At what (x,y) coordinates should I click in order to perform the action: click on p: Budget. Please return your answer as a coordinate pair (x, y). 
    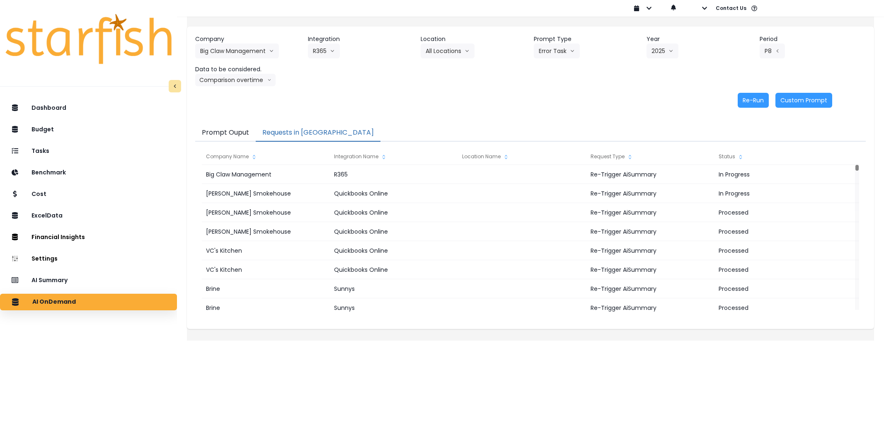
    Looking at the image, I should click on (43, 129).